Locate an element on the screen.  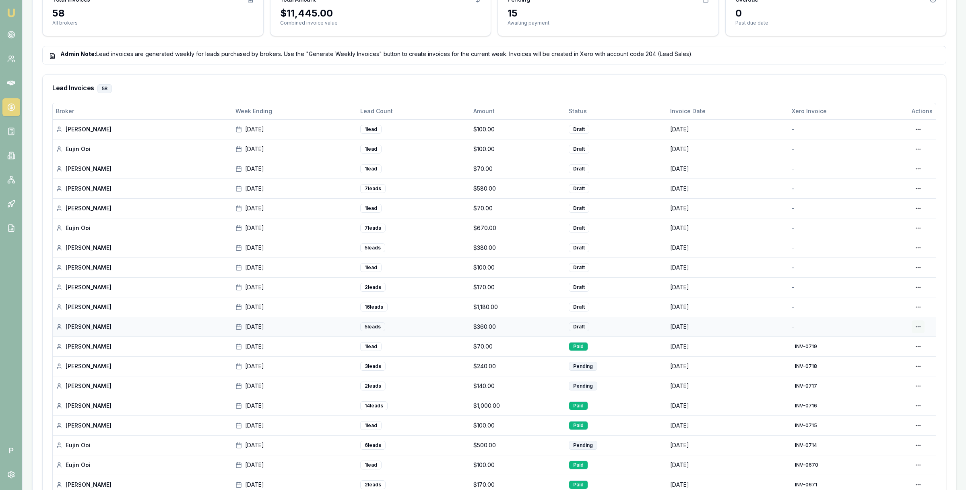
div: $380.00 is located at coordinates (518, 248).